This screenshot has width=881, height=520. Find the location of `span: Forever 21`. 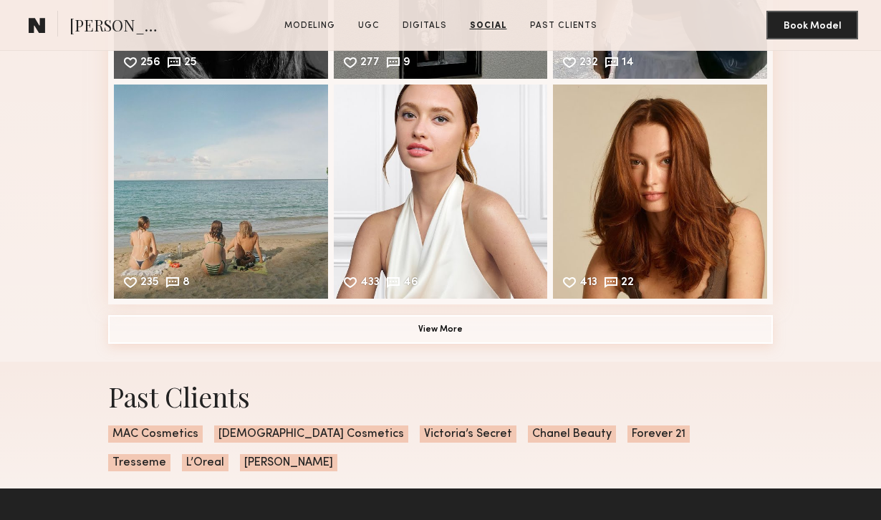

span: Forever 21 is located at coordinates (658, 434).